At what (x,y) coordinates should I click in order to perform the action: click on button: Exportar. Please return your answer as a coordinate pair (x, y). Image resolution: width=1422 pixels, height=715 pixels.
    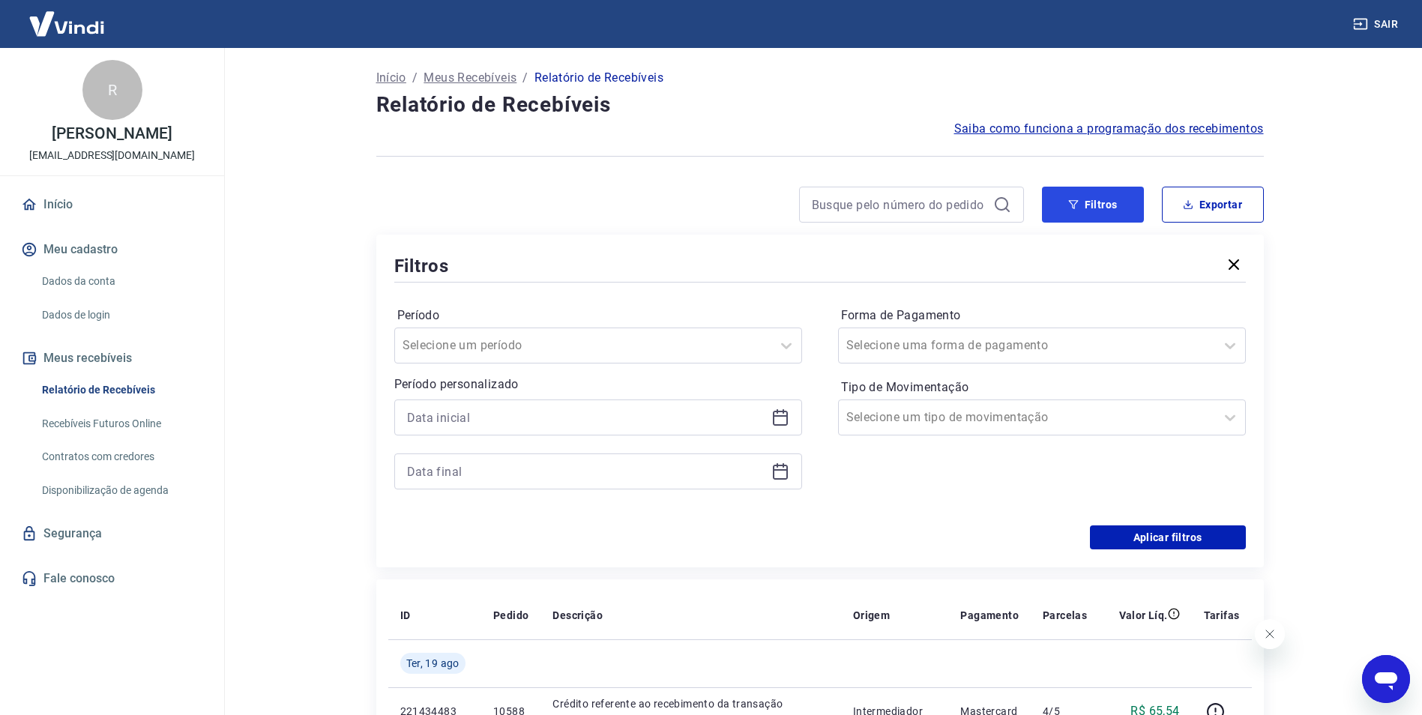
    Looking at the image, I should click on (1212, 205).